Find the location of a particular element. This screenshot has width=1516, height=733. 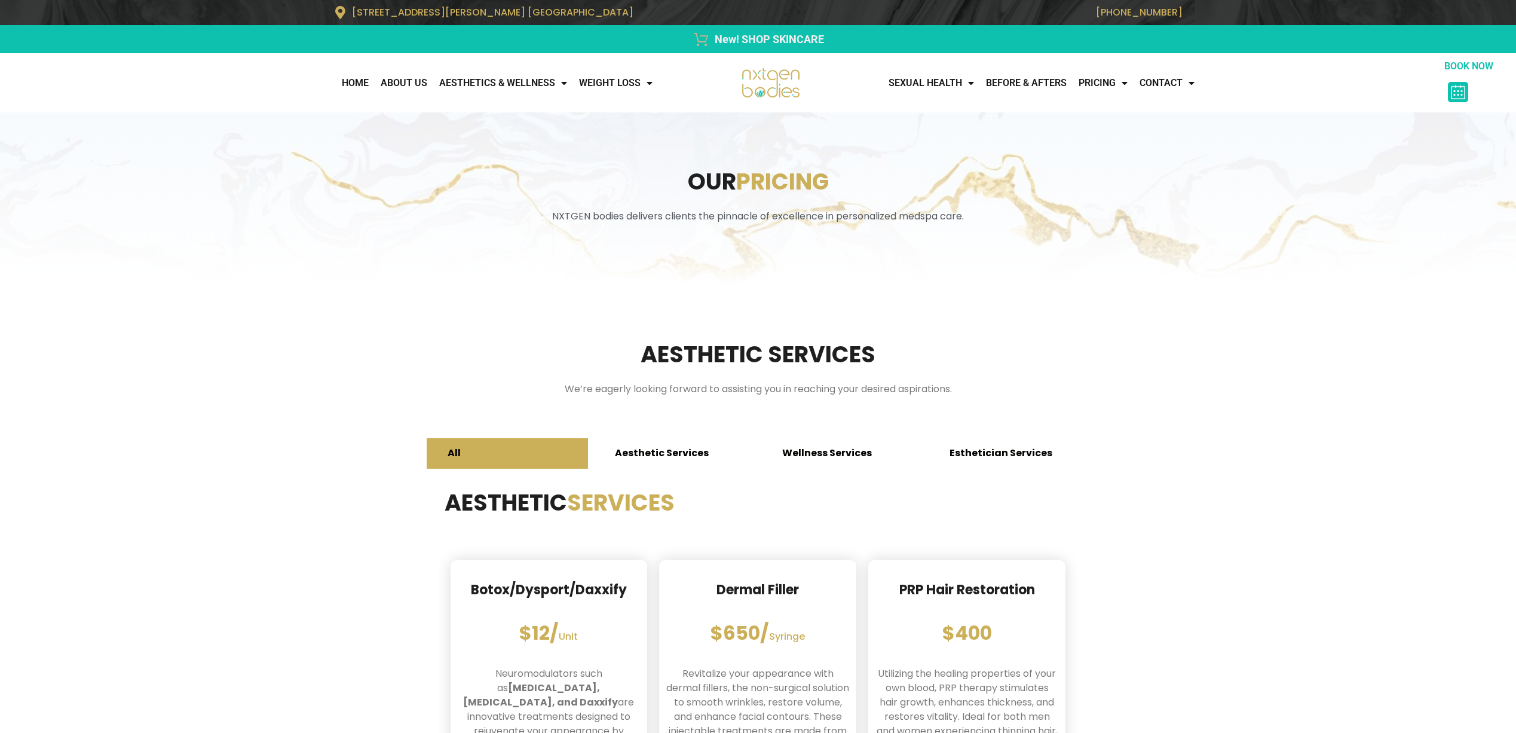

span: Aesthetic Services is located at coordinates (661, 453).